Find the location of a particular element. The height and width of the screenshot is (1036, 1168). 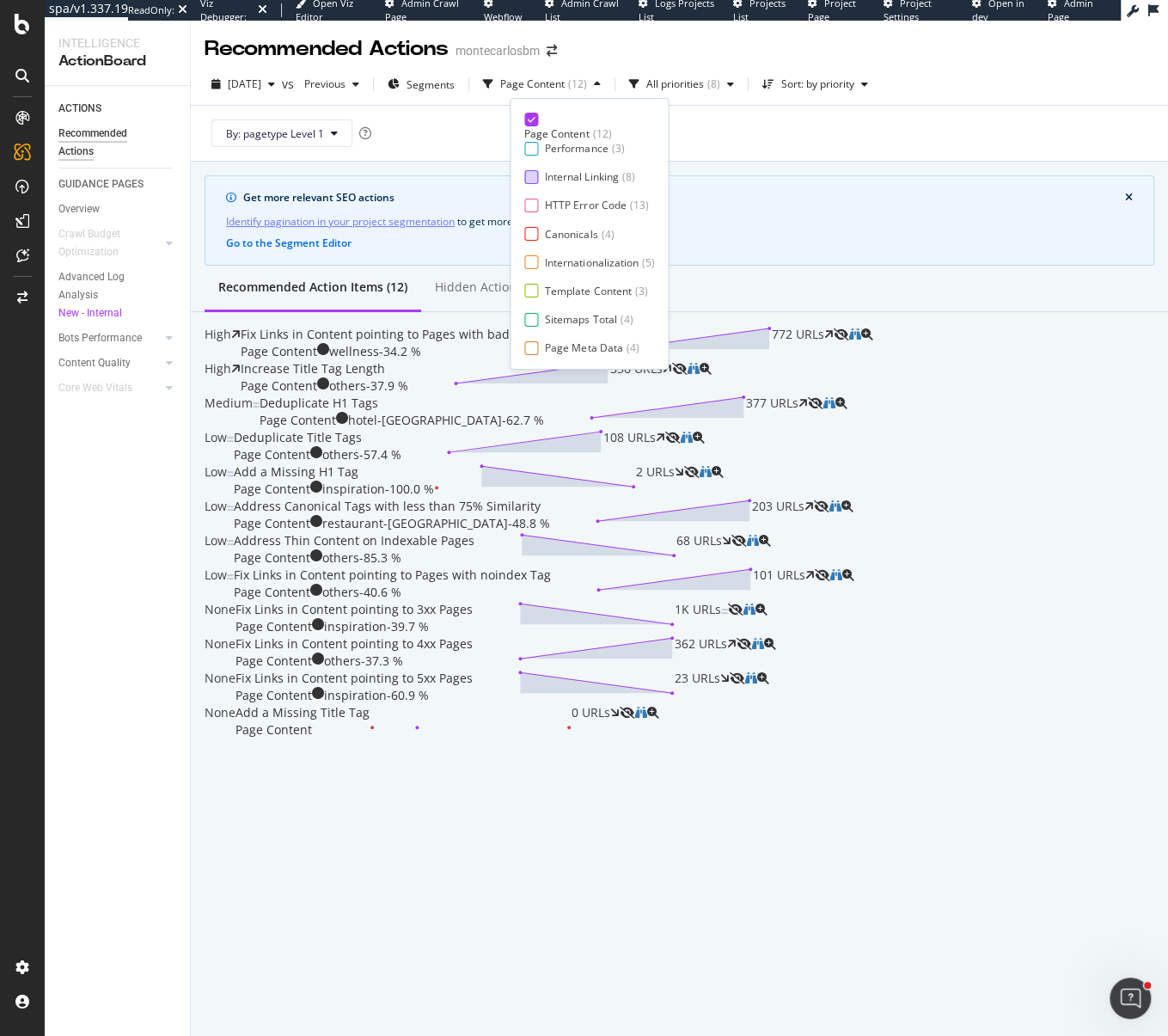

div: Internationalization is located at coordinates (592, 263).